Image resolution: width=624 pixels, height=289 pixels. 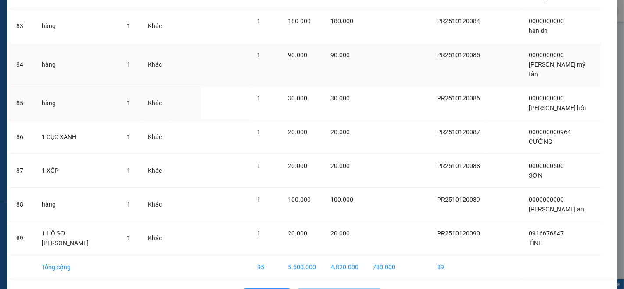 I want to click on td: 5.600.000, so click(x=302, y=267).